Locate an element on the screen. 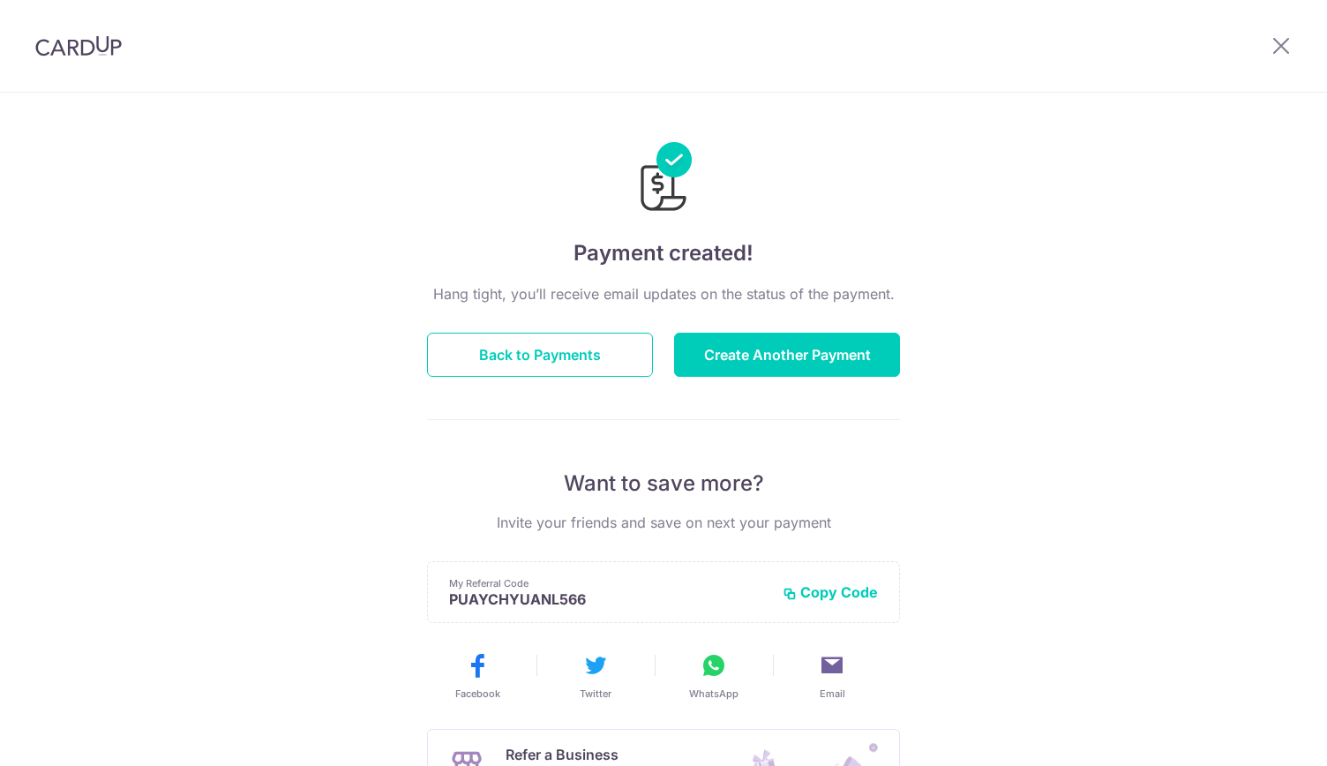 Image resolution: width=1327 pixels, height=766 pixels. h4: Payment created! is located at coordinates (664, 253).